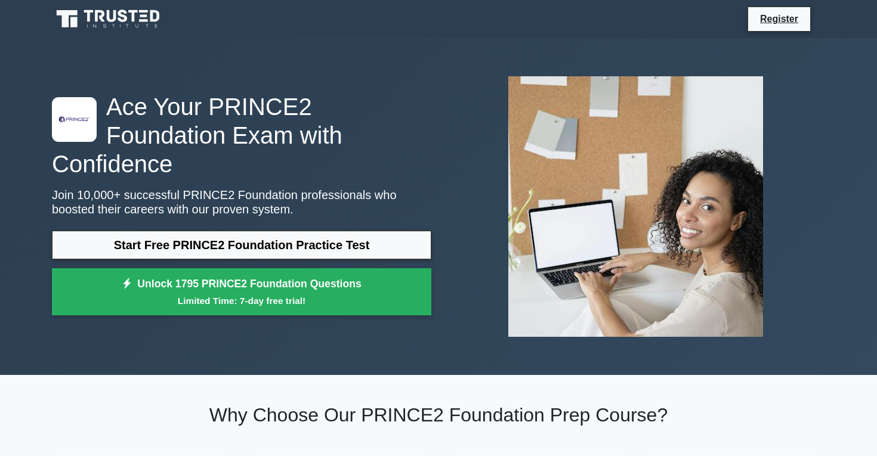 The height and width of the screenshot is (456, 877). Describe the element at coordinates (242, 245) in the screenshot. I see `a: Start Free PRINCE2 Foundation Practice Test` at that location.